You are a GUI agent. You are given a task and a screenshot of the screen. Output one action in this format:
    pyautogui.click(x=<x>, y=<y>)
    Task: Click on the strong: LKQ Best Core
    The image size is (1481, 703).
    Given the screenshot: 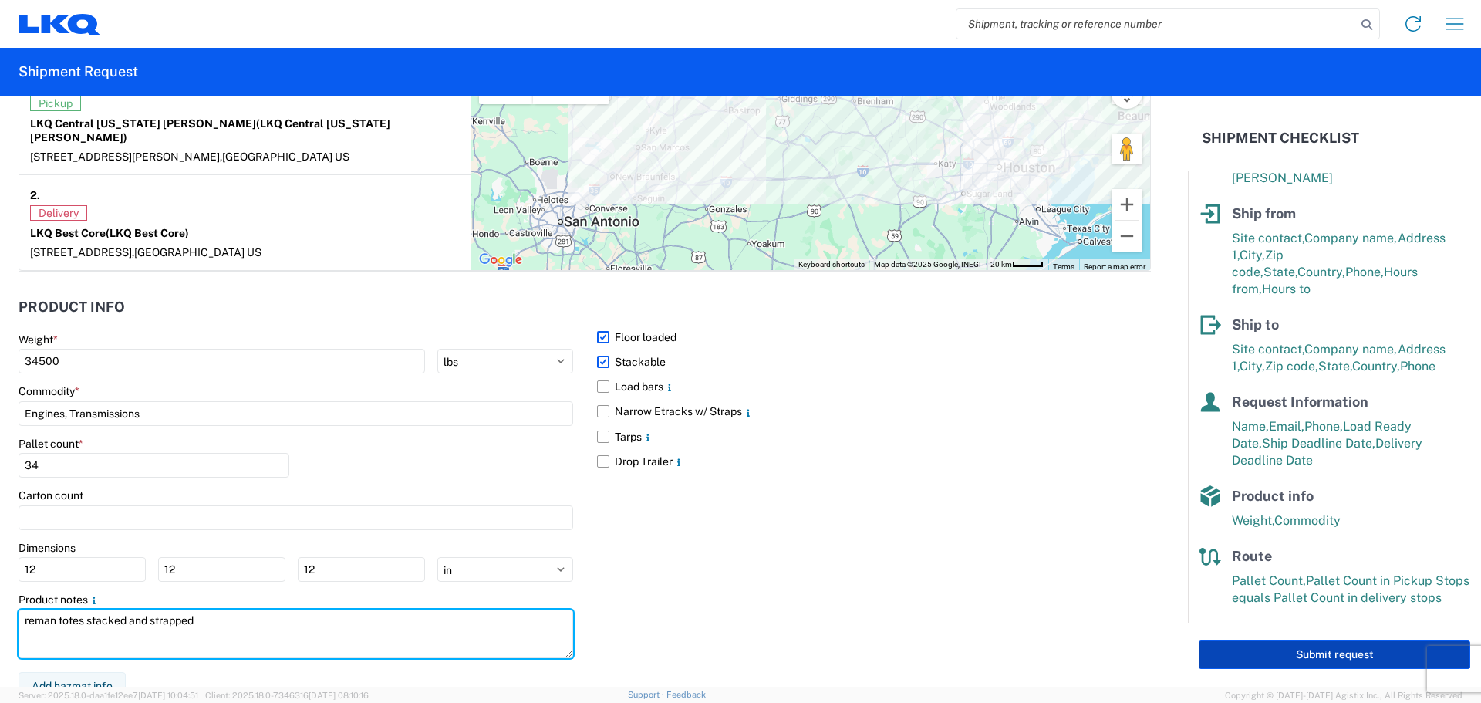 What is the action you would take?
    pyautogui.click(x=110, y=233)
    